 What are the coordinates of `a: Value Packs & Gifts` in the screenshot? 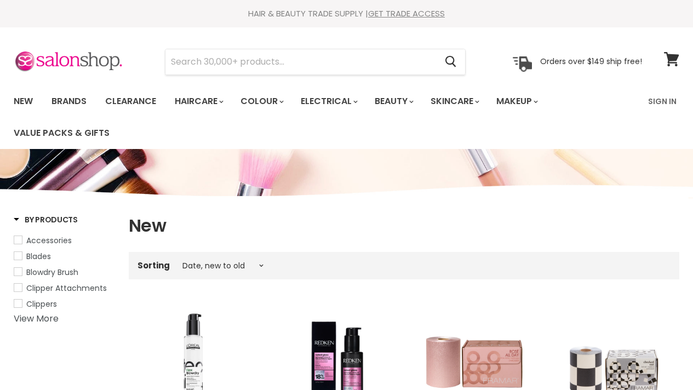 It's located at (61, 133).